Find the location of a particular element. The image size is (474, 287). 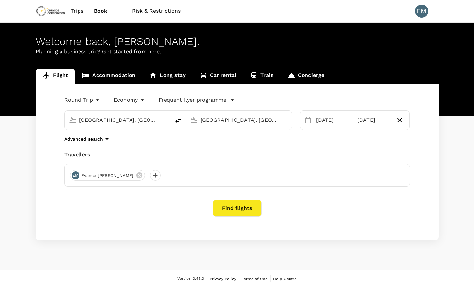

button: Advanced search is located at coordinates (88, 139).